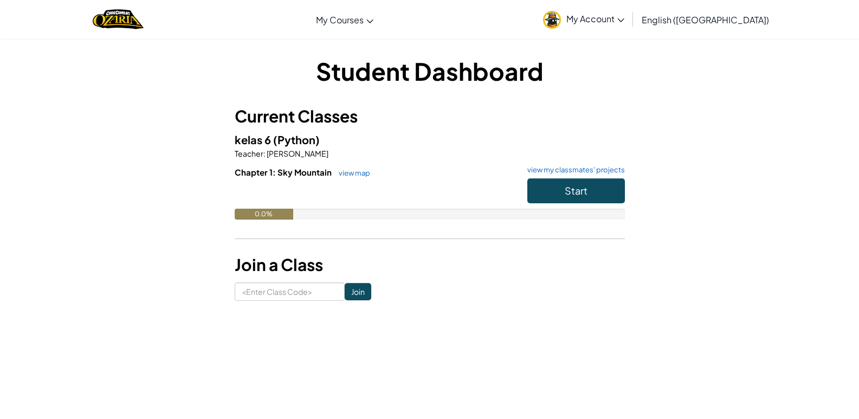  What do you see at coordinates (430, 71) in the screenshot?
I see `h1: Student Dashboard` at bounding box center [430, 71].